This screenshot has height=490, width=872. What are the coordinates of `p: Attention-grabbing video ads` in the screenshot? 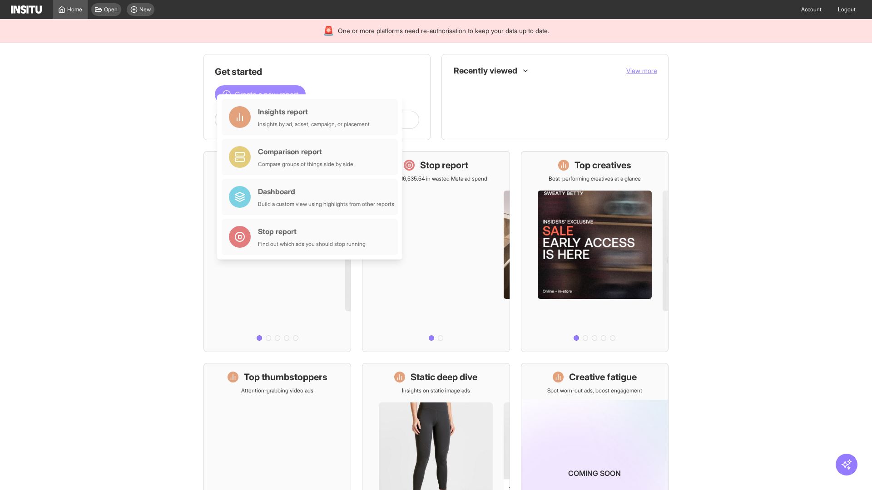 It's located at (277, 391).